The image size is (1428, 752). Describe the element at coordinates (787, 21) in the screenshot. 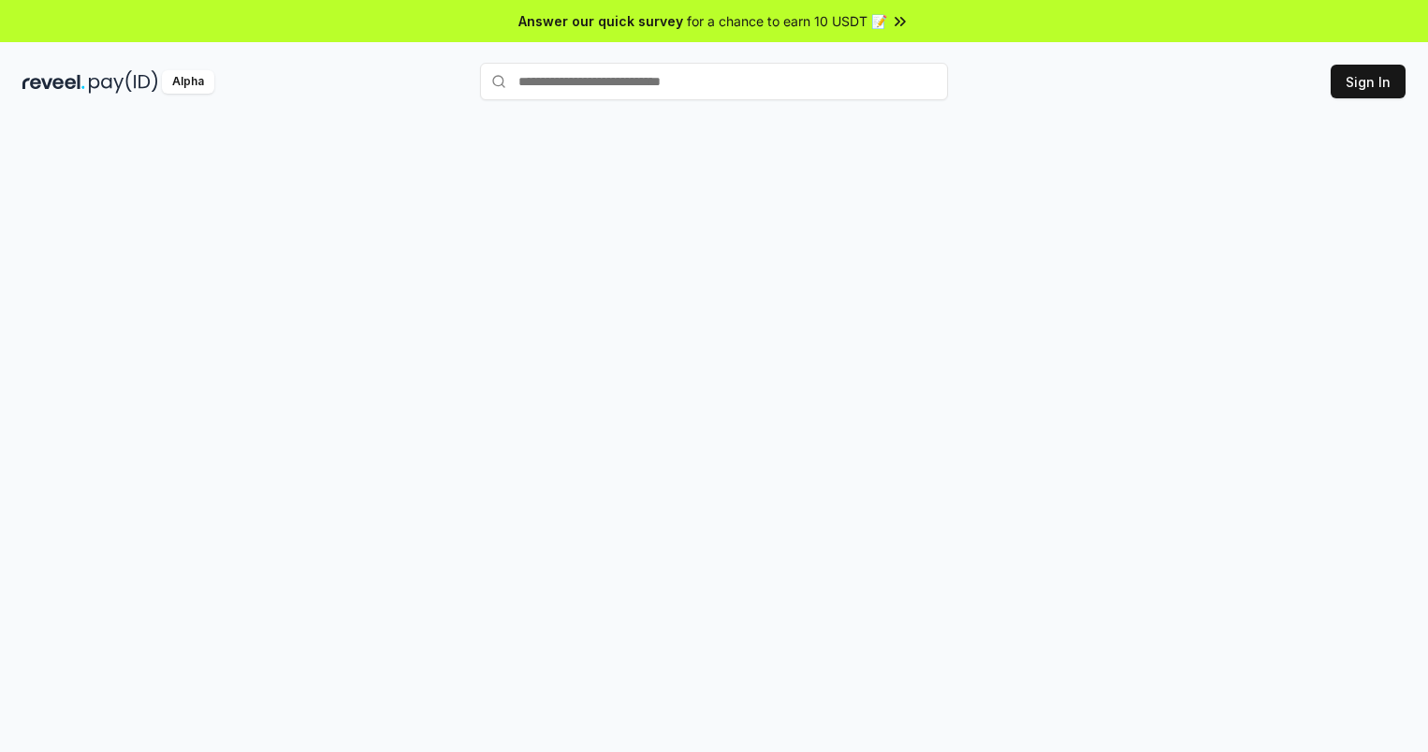

I see `span: for a chance to earn 10 USDT 📝` at that location.